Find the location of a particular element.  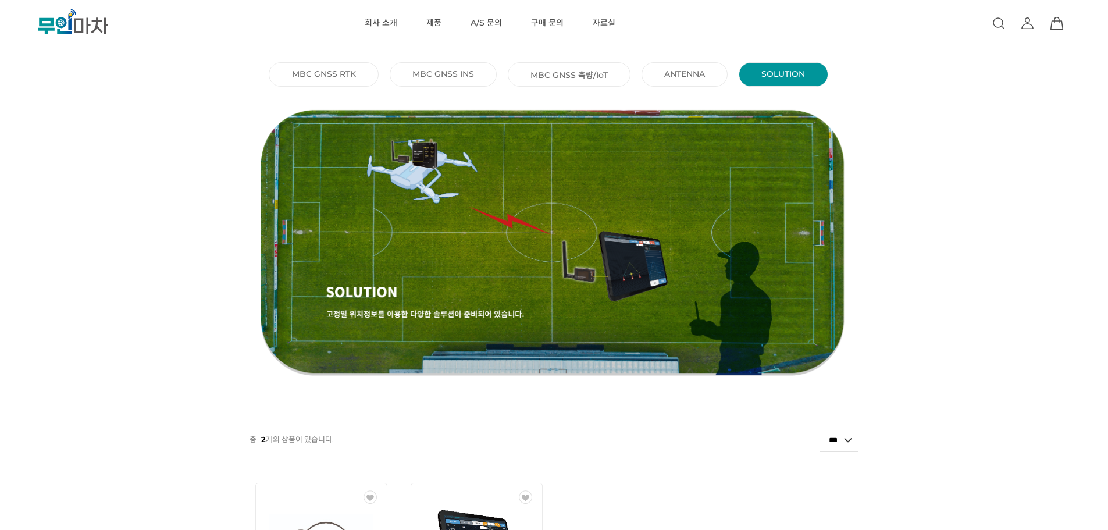

strong: 2 is located at coordinates (264, 439).